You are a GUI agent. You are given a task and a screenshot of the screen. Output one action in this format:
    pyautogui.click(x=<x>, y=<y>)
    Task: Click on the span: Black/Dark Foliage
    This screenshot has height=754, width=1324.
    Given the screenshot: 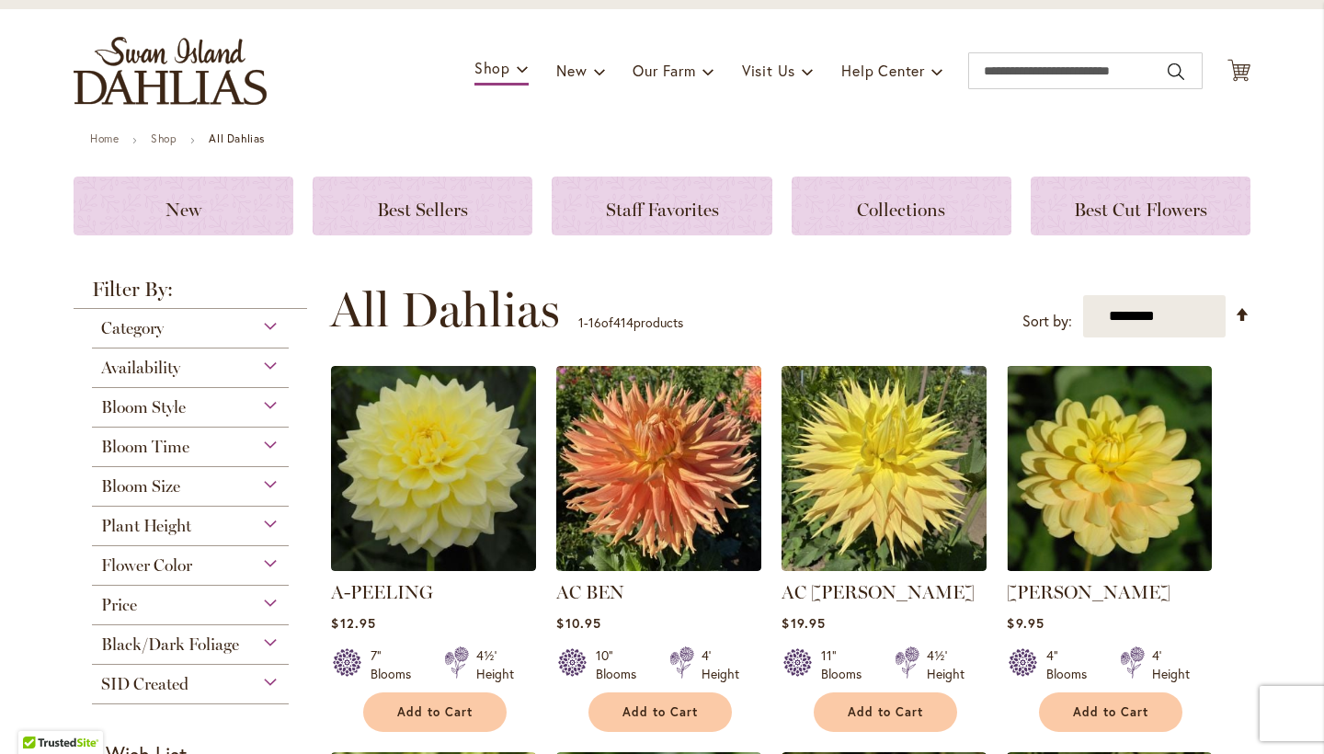 What is the action you would take?
    pyautogui.click(x=170, y=644)
    